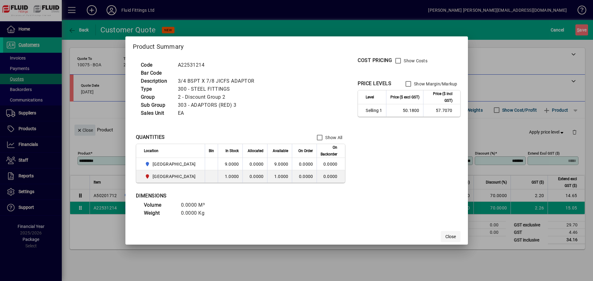 The width and height of the screenshot is (593, 281). What do you see at coordinates (150, 137) in the screenshot?
I see `div: QUANTITIES` at bounding box center [150, 137].